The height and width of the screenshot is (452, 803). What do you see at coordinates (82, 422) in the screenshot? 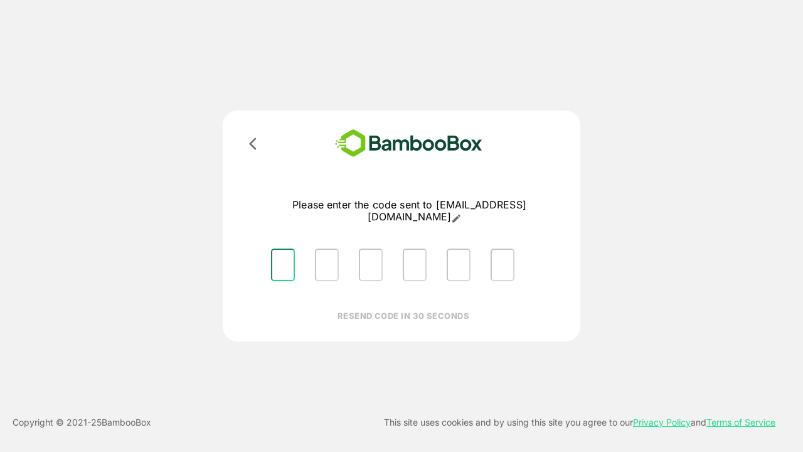
I see `p: Copyright © 2021- 25 BambooBox` at bounding box center [82, 422].